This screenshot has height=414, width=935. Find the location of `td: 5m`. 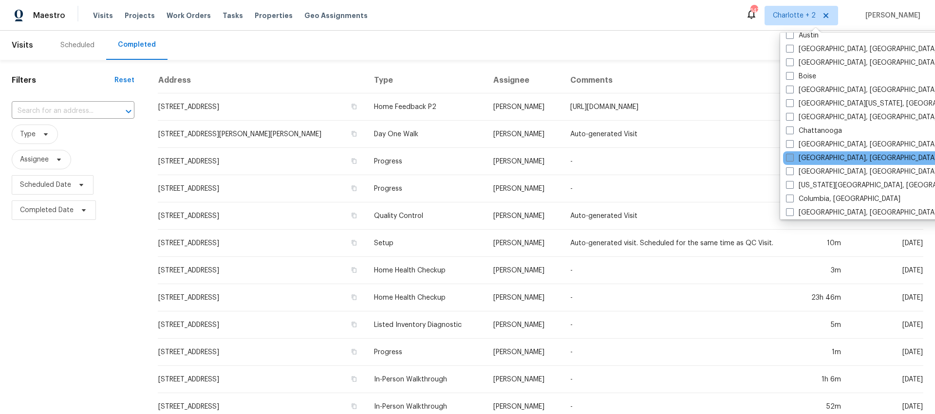

td: 5m is located at coordinates (820, 325).